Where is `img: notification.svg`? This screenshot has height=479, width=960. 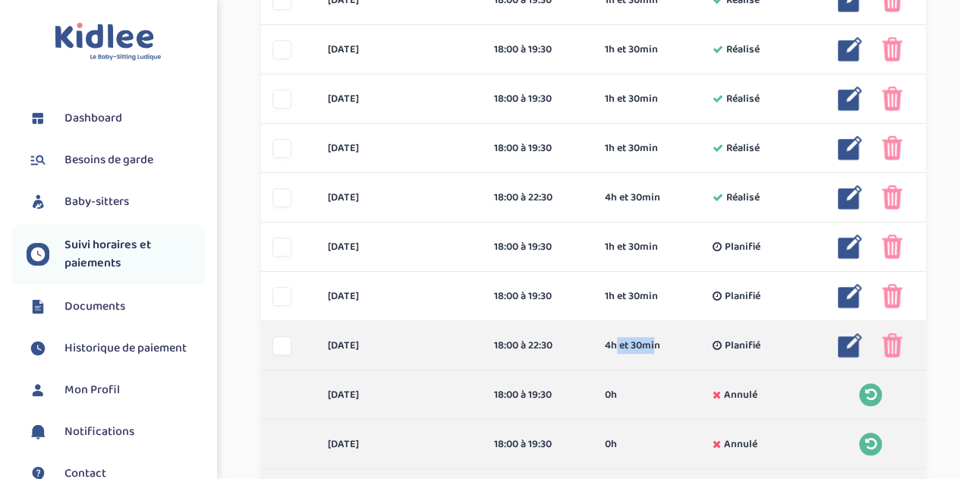
img: notification.svg is located at coordinates (38, 432).